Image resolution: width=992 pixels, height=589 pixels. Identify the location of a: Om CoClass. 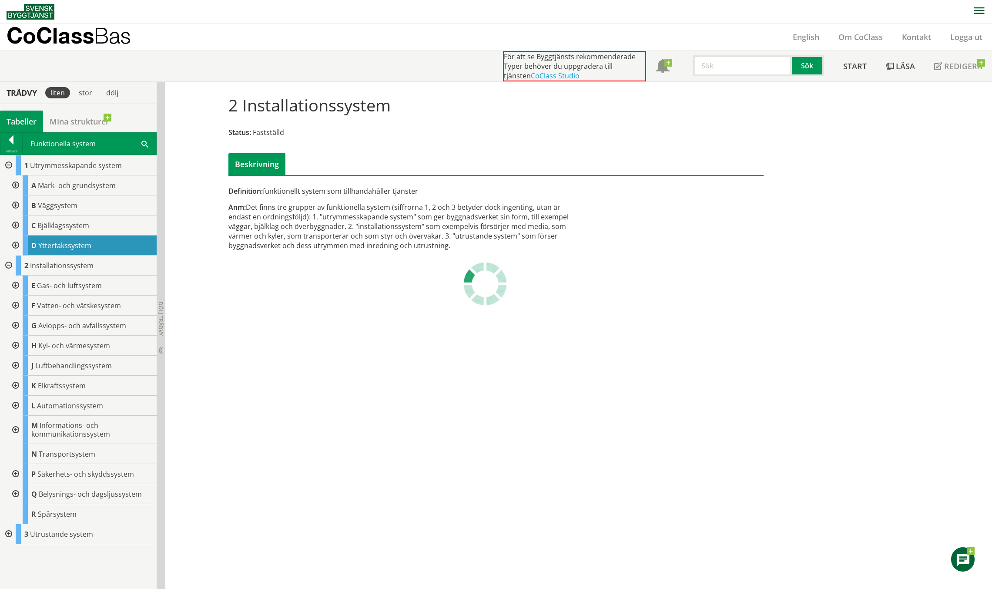
(861, 37).